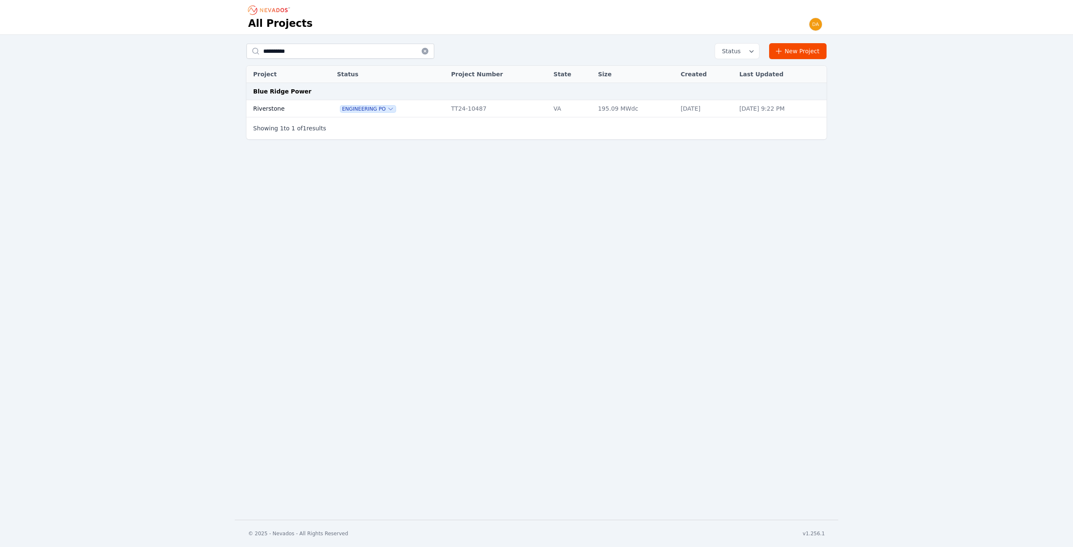  What do you see at coordinates (635, 74) in the screenshot?
I see `th: Size` at bounding box center [635, 74].